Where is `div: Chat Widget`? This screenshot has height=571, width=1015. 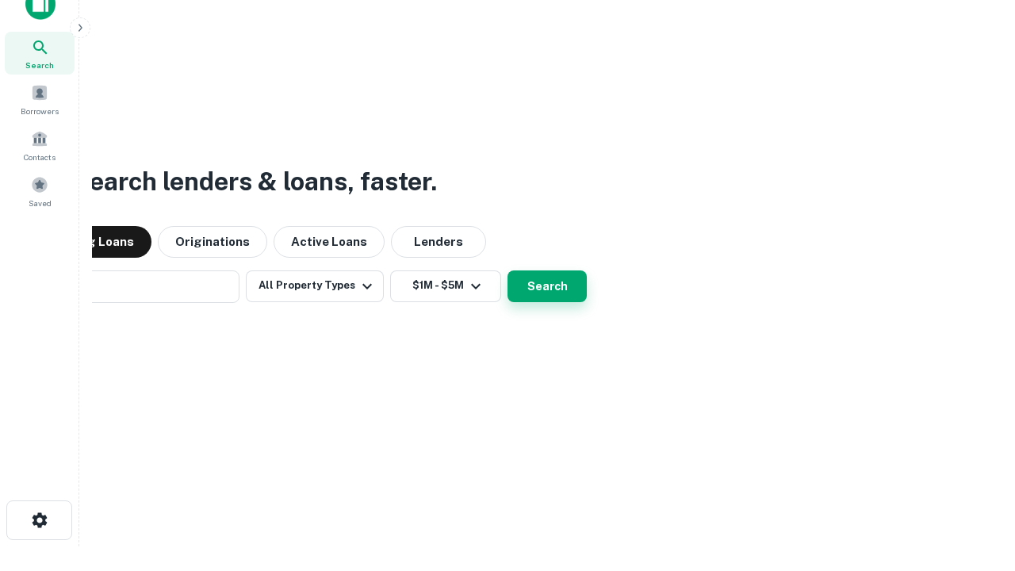 div: Chat Widget is located at coordinates (976, 482).